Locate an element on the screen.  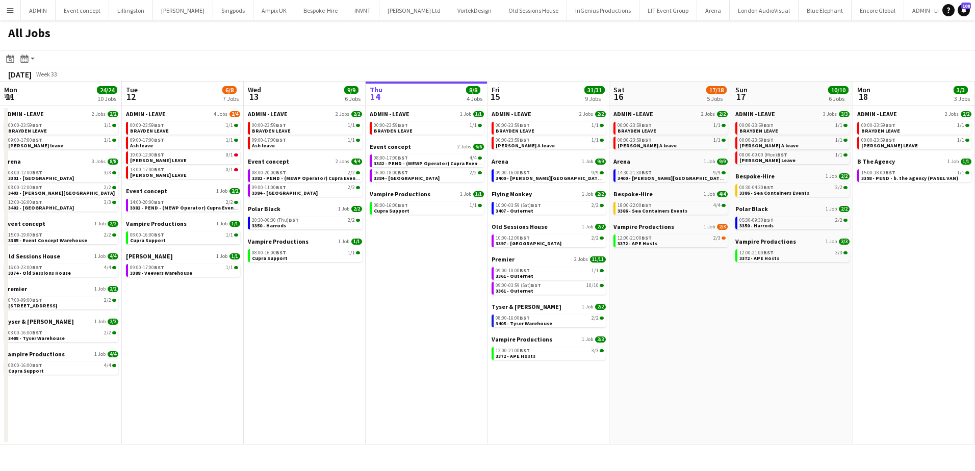
span: 8/8 is located at coordinates (113, 162).